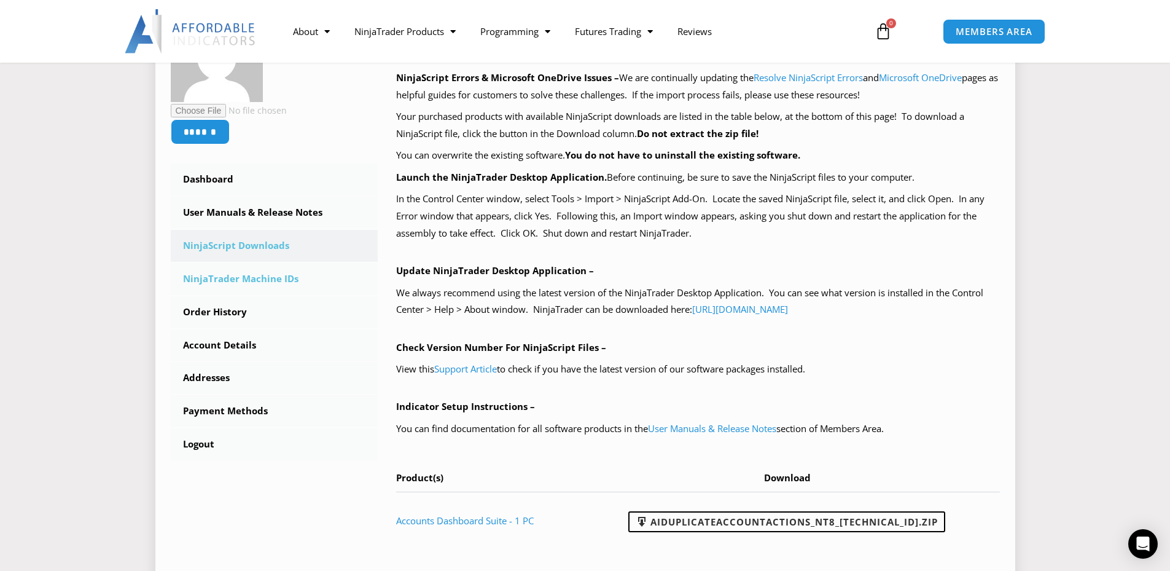  Describe the element at coordinates (275, 345) in the screenshot. I see `a: Account Details` at that location.